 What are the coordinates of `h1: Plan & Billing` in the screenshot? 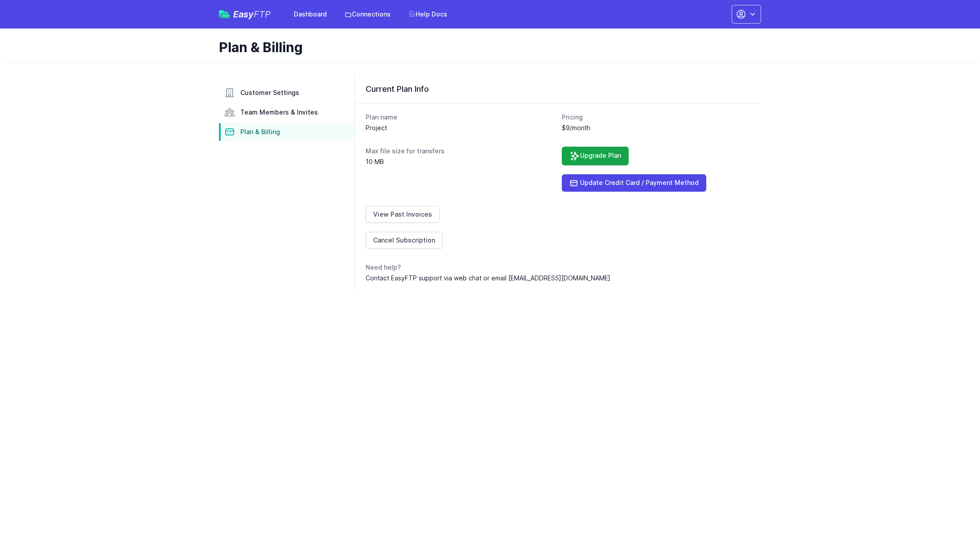 It's located at (486, 47).